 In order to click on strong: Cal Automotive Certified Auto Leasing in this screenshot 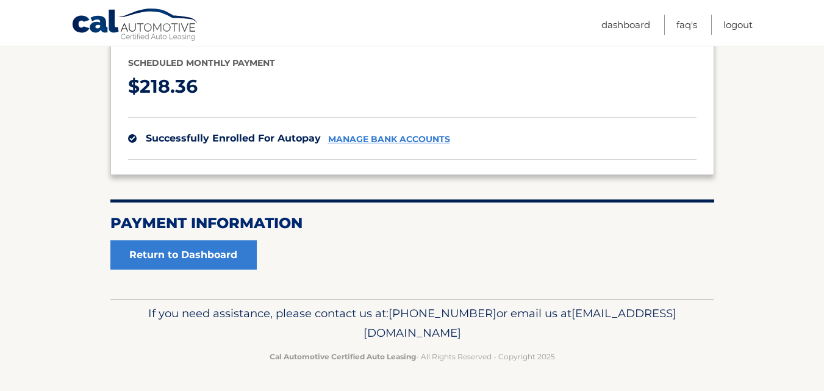, I will do `click(343, 356)`.